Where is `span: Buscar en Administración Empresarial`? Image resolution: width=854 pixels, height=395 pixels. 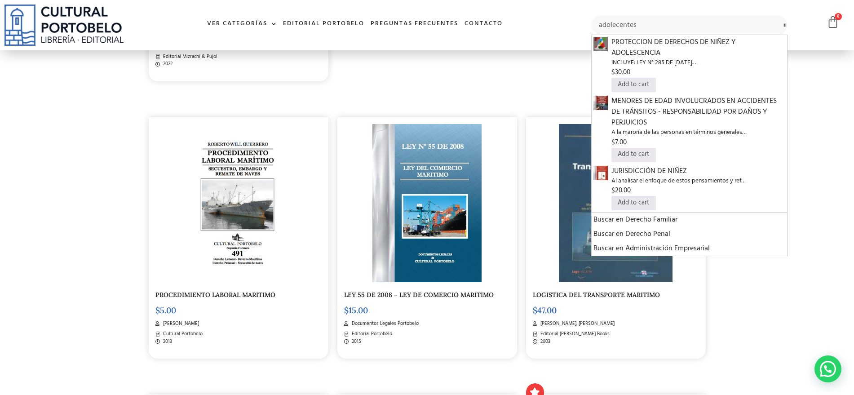 span: Buscar en Administración Empresarial is located at coordinates (690, 248).